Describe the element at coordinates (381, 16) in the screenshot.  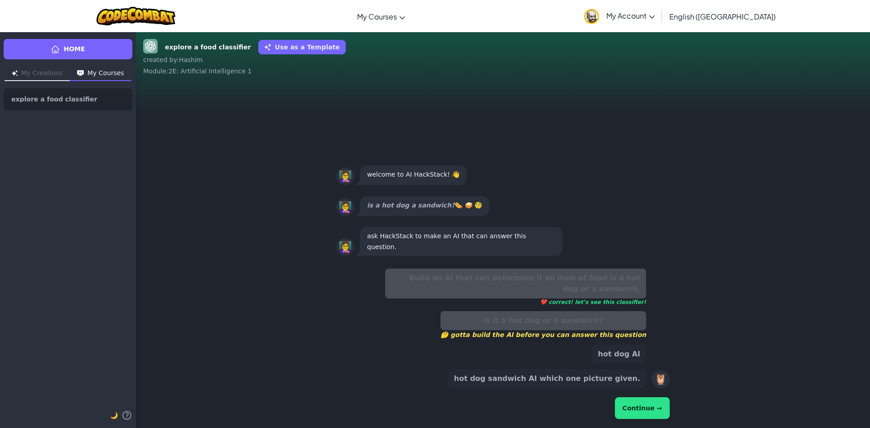
I see `a: My Courses` at that location.